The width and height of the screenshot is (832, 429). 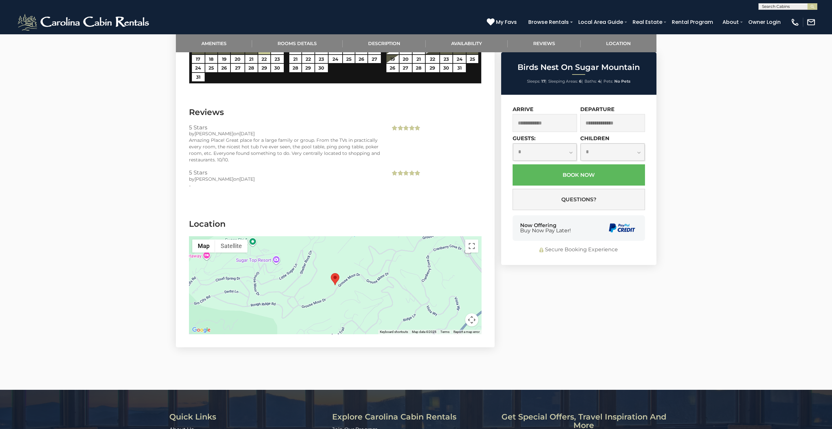 What do you see at coordinates (472, 320) in the screenshot?
I see `button: Map camera controls` at bounding box center [472, 320].